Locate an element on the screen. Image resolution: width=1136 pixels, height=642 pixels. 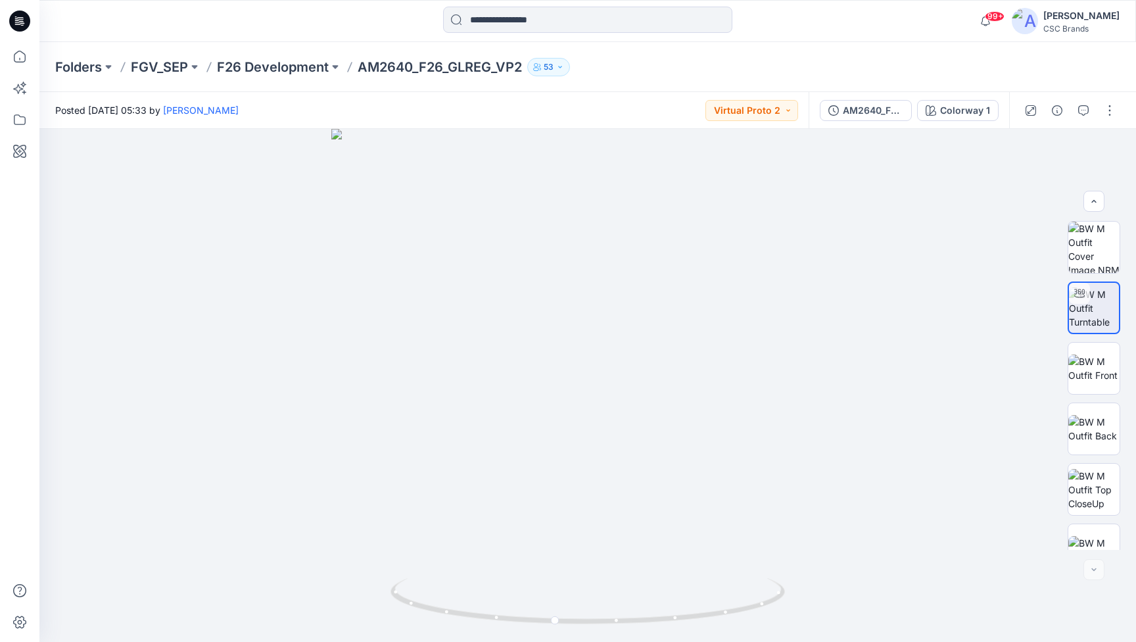
img: BW M Outfit Back is located at coordinates (1094, 429).